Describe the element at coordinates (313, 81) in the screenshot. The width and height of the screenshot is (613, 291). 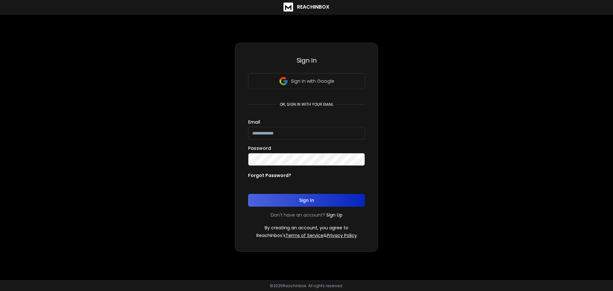
I see `p: Sign in with Google` at that location.